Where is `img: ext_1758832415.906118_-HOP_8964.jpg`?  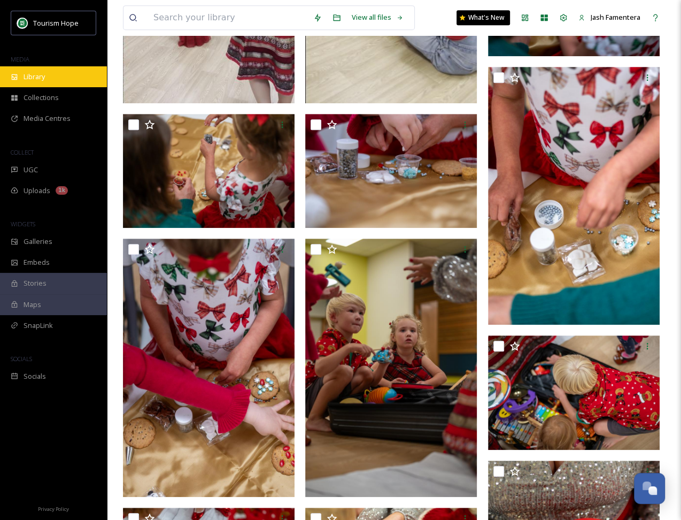
img: ext_1758832415.906118_-HOP_8964.jpg is located at coordinates (574, 196).